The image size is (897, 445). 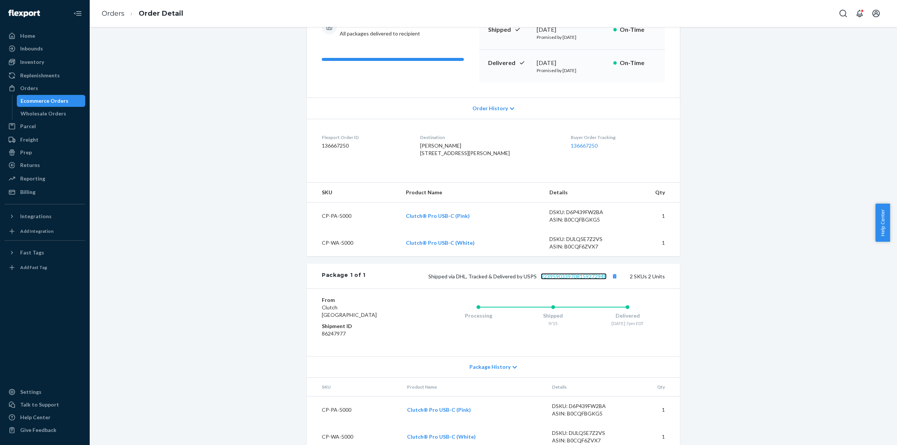 I want to click on ol: breadcrumbs, so click(x=142, y=13).